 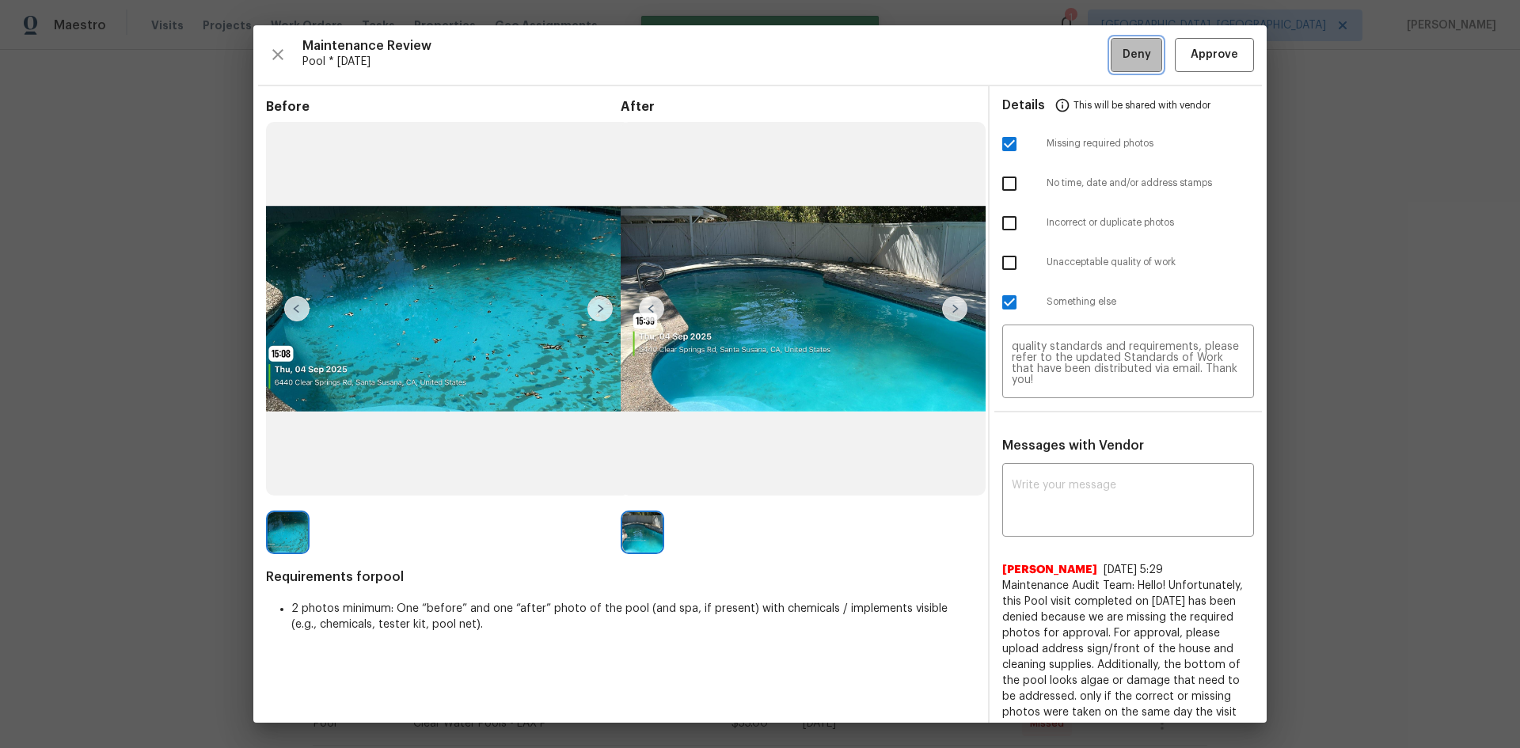 I want to click on button: Deny, so click(x=1136, y=55).